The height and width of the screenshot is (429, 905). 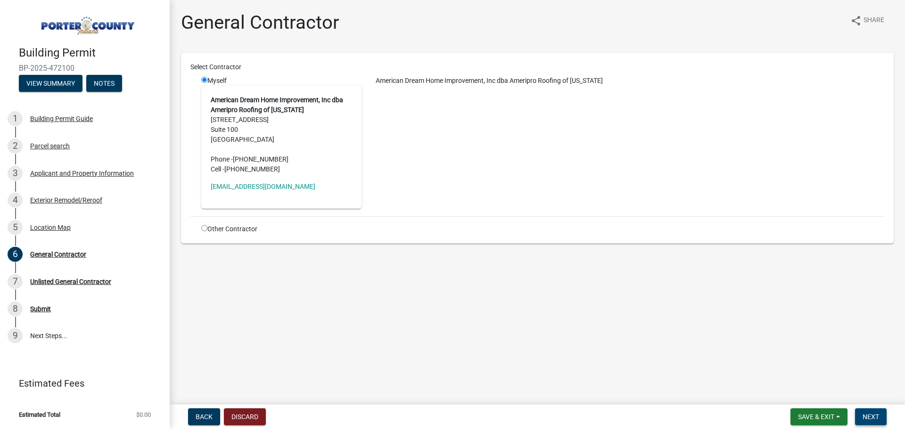 I want to click on div: 9, so click(x=15, y=336).